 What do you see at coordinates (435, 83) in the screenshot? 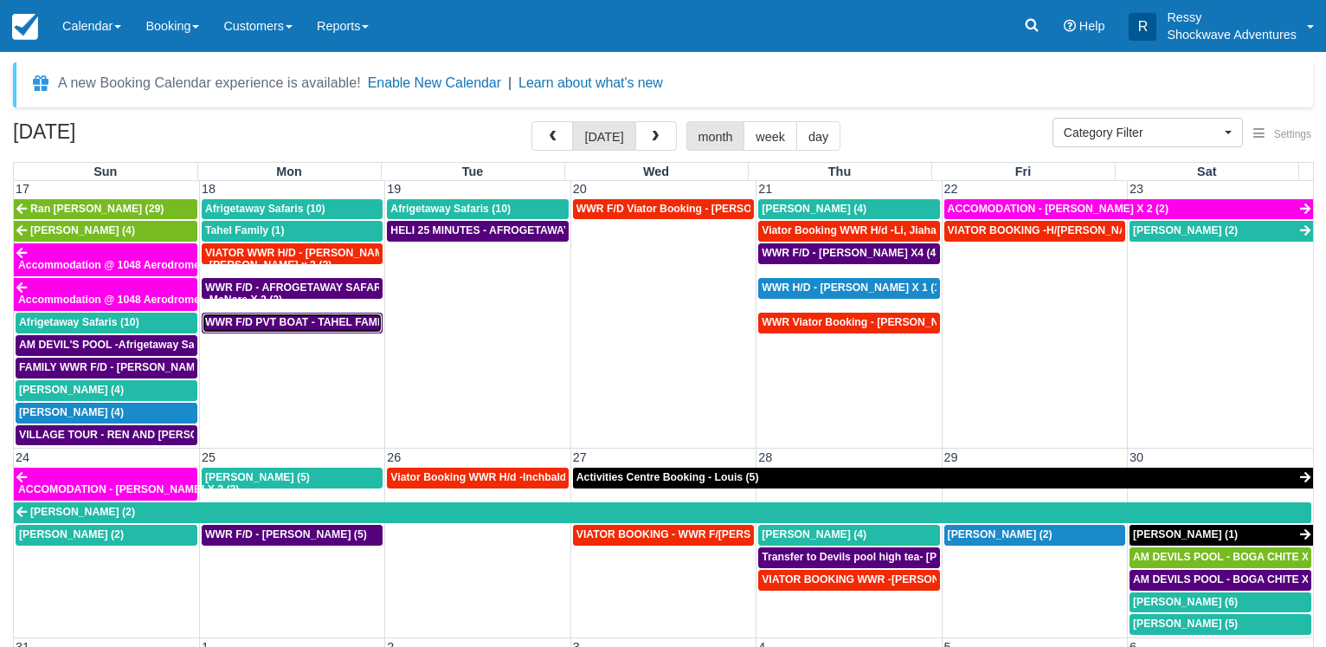
I see `button: Enable New Calendar` at bounding box center [435, 83].